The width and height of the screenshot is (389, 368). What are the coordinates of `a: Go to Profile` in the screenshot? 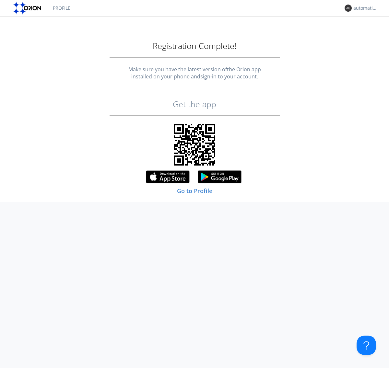 It's located at (194, 191).